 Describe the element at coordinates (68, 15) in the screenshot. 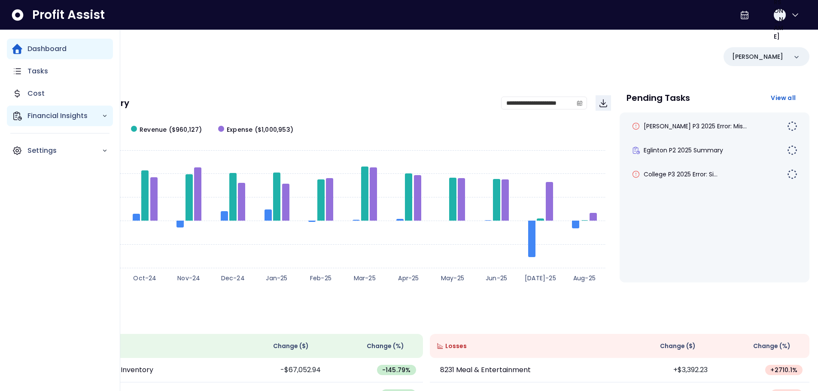

I see `span: Profit Assist` at that location.